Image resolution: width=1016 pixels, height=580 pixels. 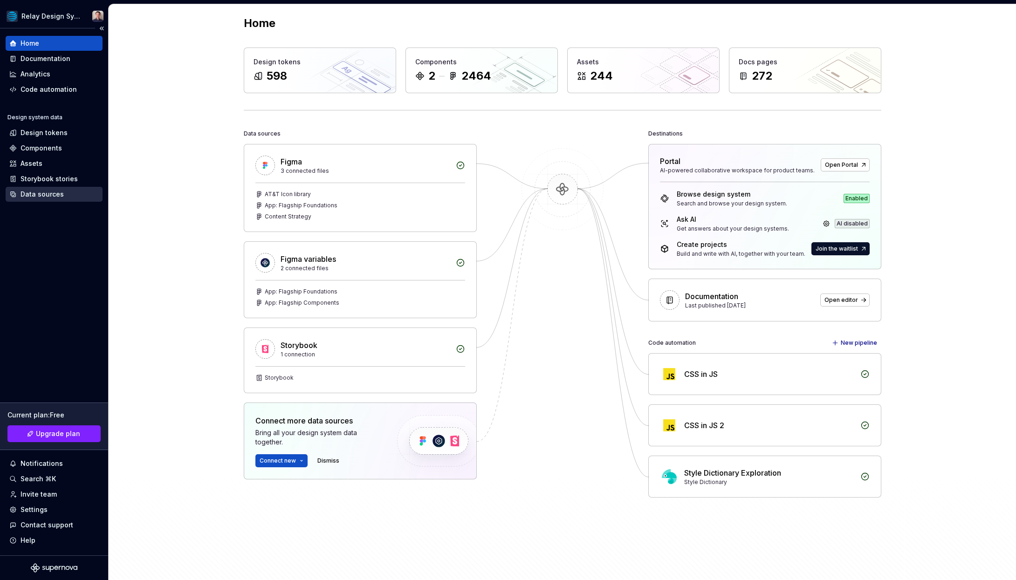 I want to click on a: Design tokens598, so click(x=320, y=70).